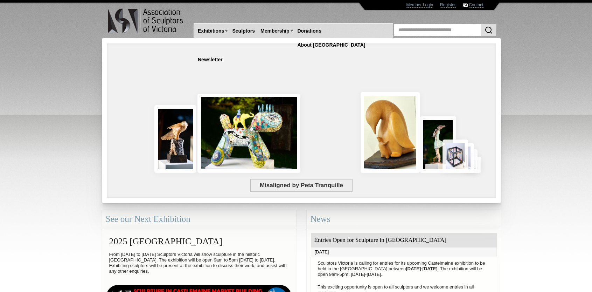 Image resolution: width=592 pixels, height=292 pixels. What do you see at coordinates (466, 5) in the screenshot?
I see `img: Contact ASV` at bounding box center [466, 5].